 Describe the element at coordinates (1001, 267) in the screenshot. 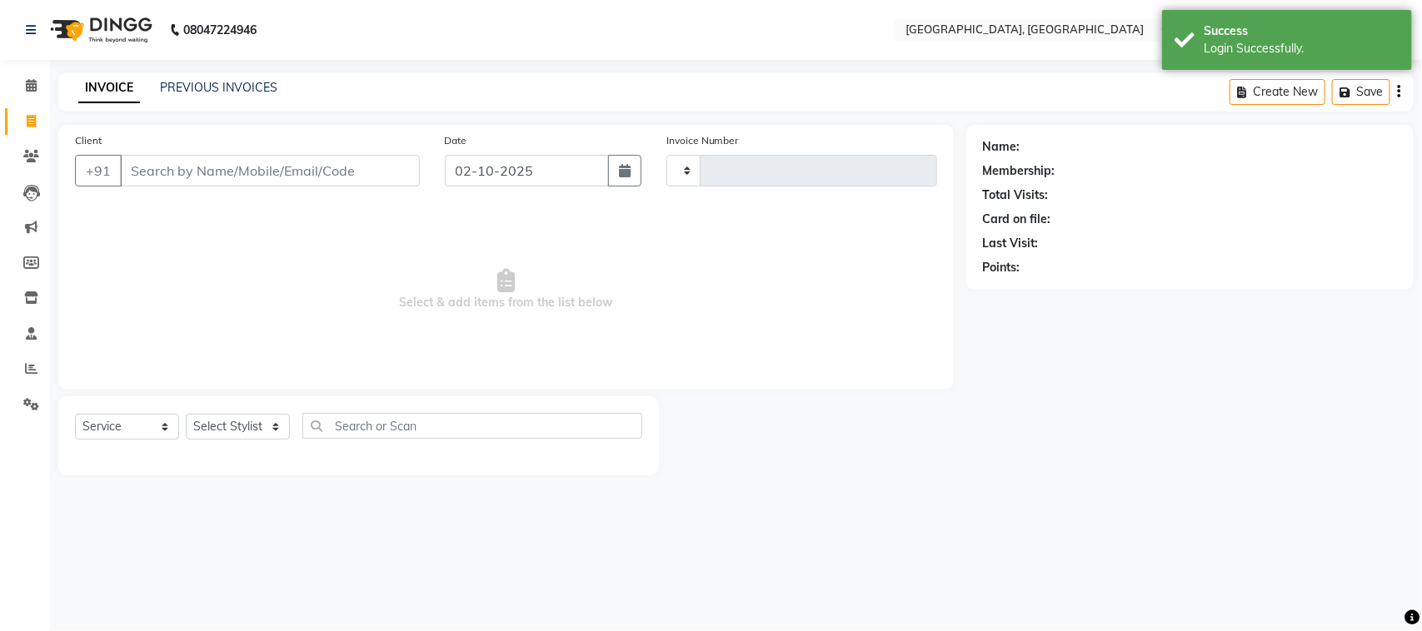

I see `div: Points:` at that location.